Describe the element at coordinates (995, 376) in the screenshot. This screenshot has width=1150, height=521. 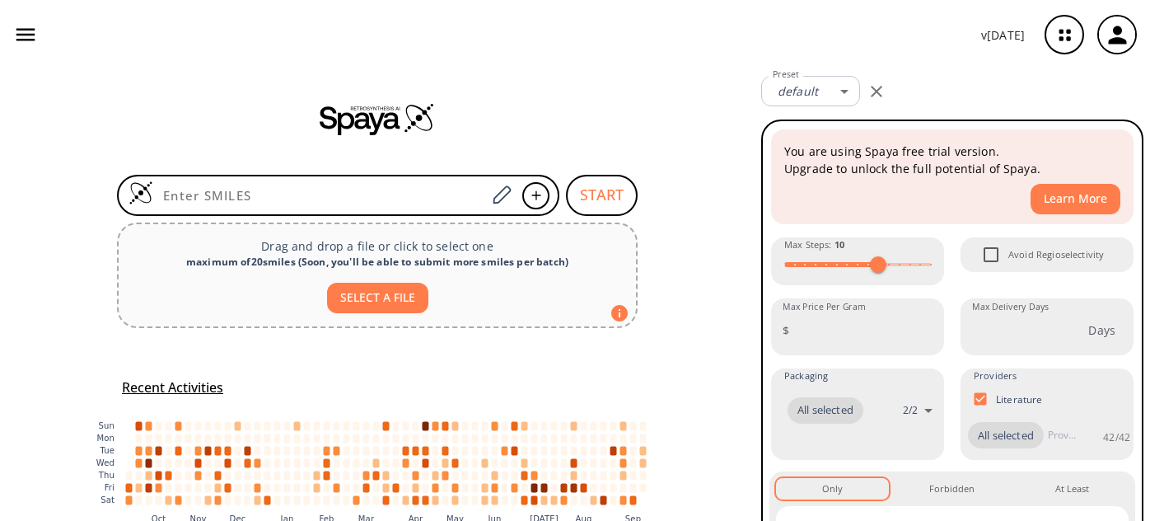
I see `span: Providers` at that location.